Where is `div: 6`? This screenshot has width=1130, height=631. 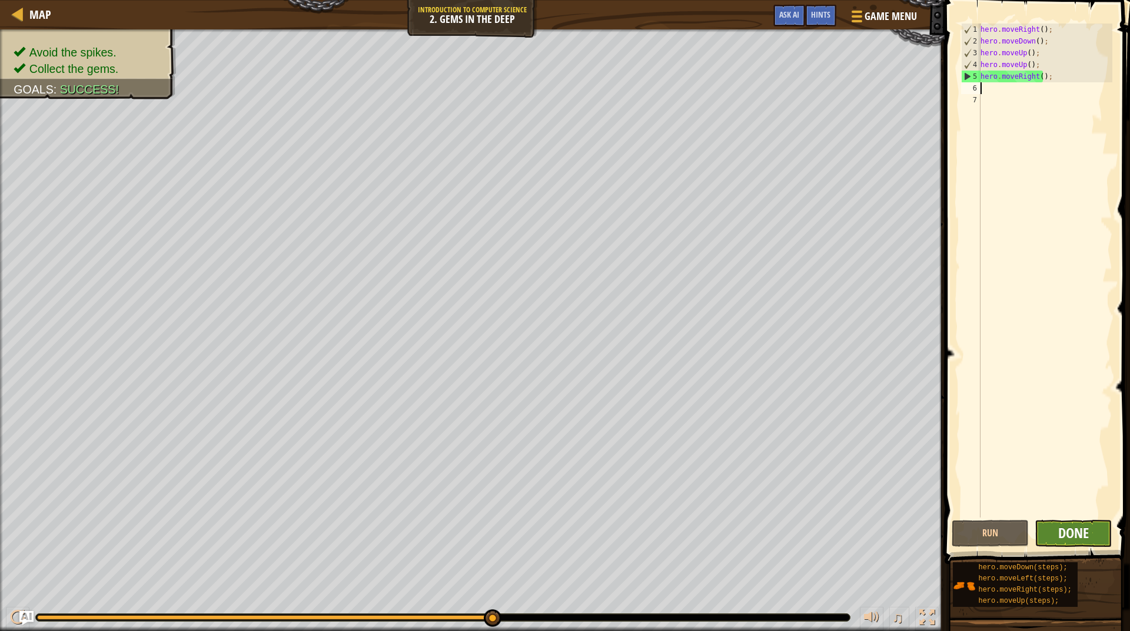 div: 6 is located at coordinates (970, 88).